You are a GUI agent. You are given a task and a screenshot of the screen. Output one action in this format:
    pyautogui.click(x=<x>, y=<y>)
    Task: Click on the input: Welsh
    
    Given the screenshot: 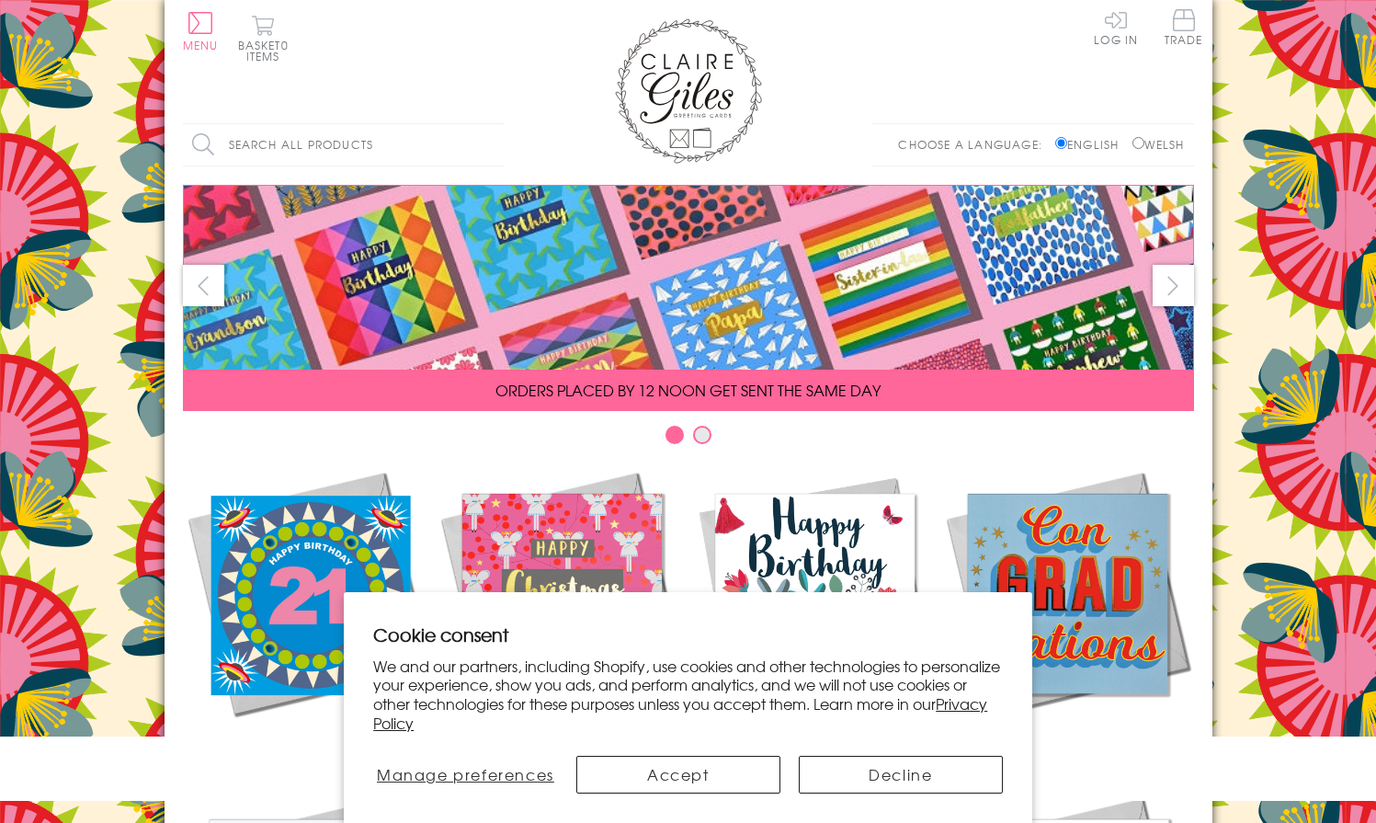 What is the action you would take?
    pyautogui.click(x=1138, y=142)
    